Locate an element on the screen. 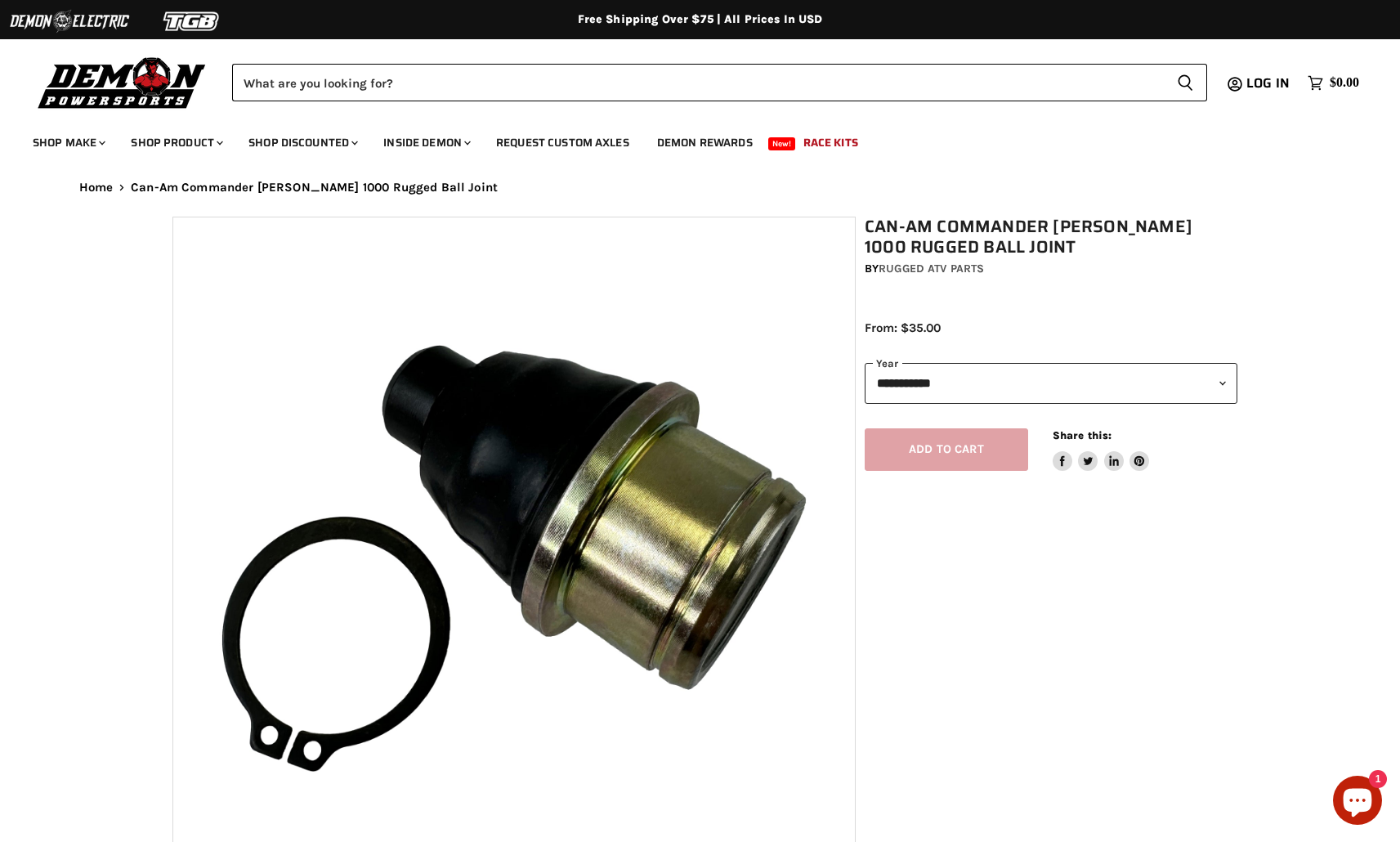  nav: Breadcrumbs is located at coordinates (700, 187).